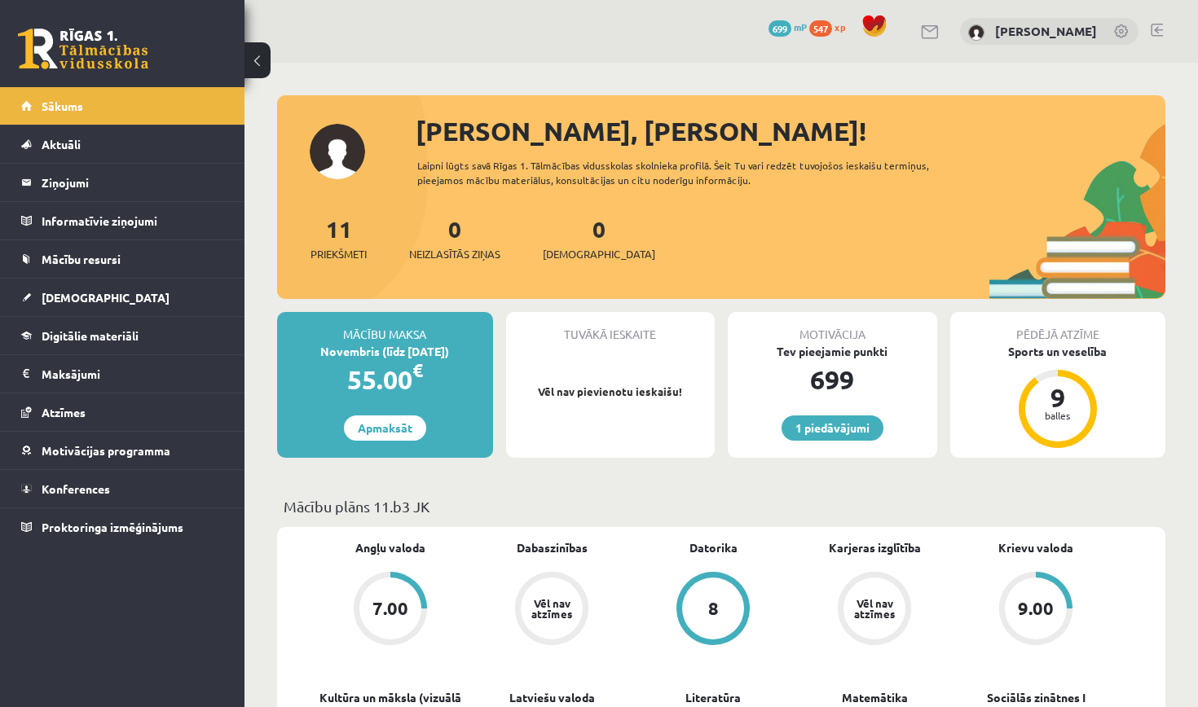 This screenshot has height=707, width=1198. Describe the element at coordinates (839, 27) in the screenshot. I see `span: xp` at that location.